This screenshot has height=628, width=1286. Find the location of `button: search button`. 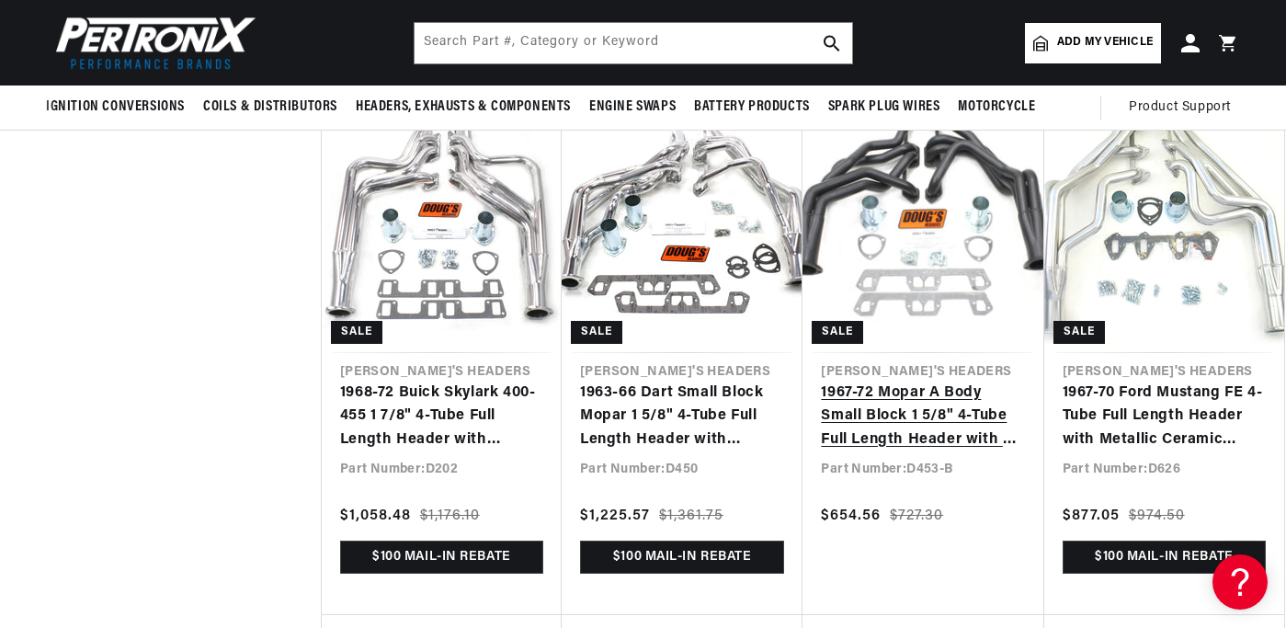

button: search button is located at coordinates (832, 43).